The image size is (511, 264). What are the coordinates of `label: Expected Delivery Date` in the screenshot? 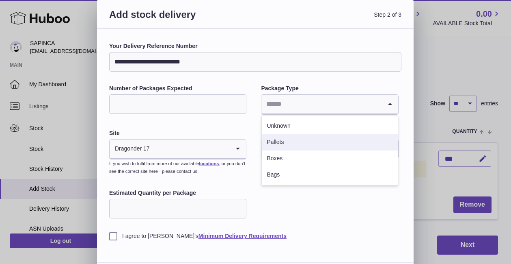 It's located at (330, 133).